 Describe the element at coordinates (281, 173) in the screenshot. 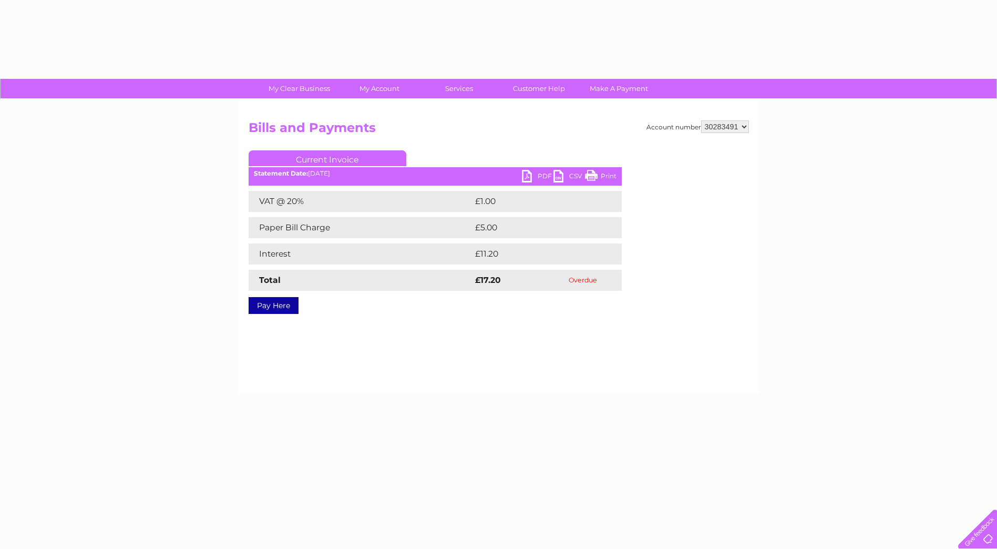

I see `b: Statement Date:` at that location.